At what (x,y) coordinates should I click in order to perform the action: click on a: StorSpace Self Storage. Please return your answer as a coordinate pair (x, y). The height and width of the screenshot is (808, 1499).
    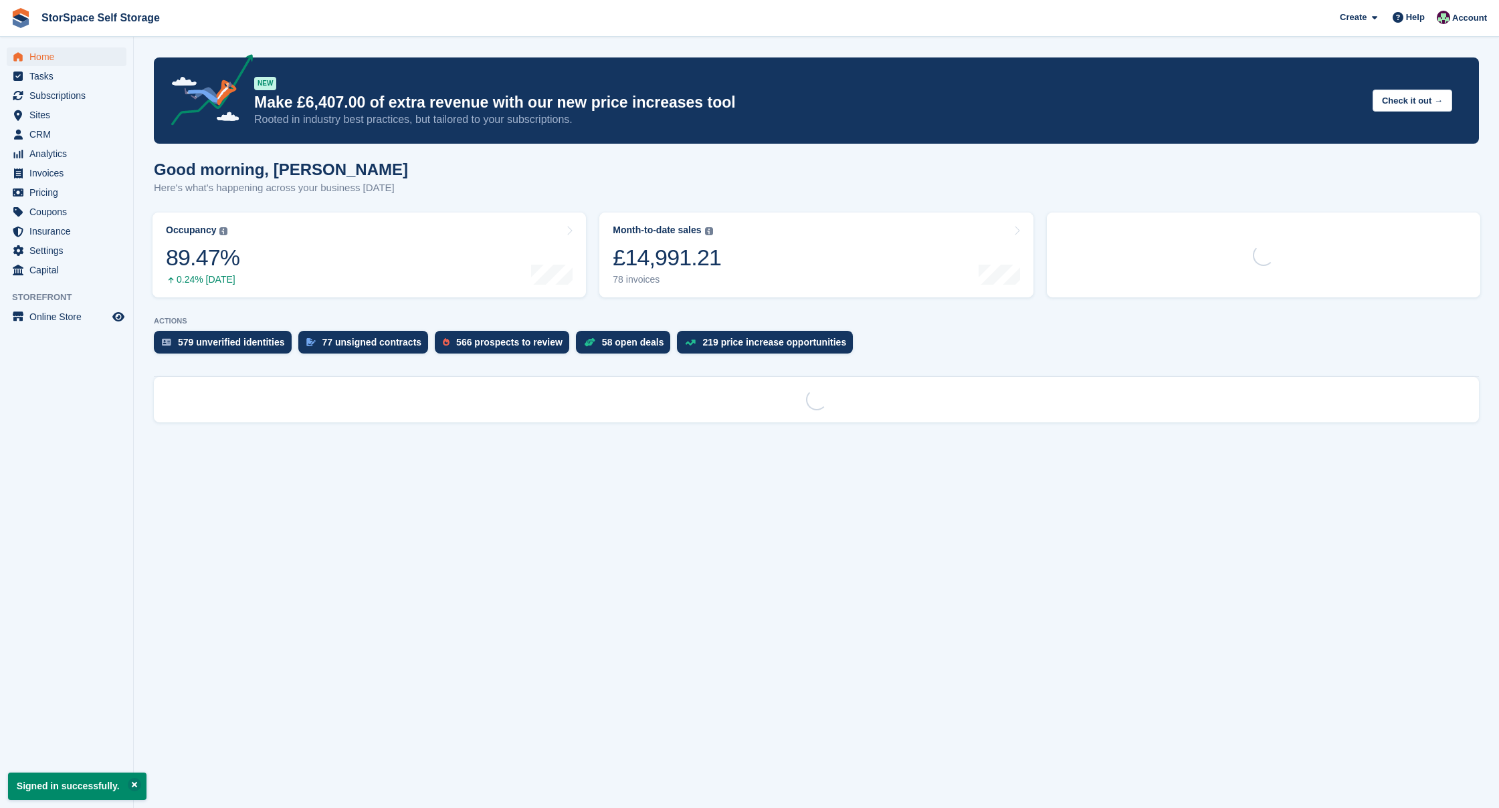
    Looking at the image, I should click on (100, 17).